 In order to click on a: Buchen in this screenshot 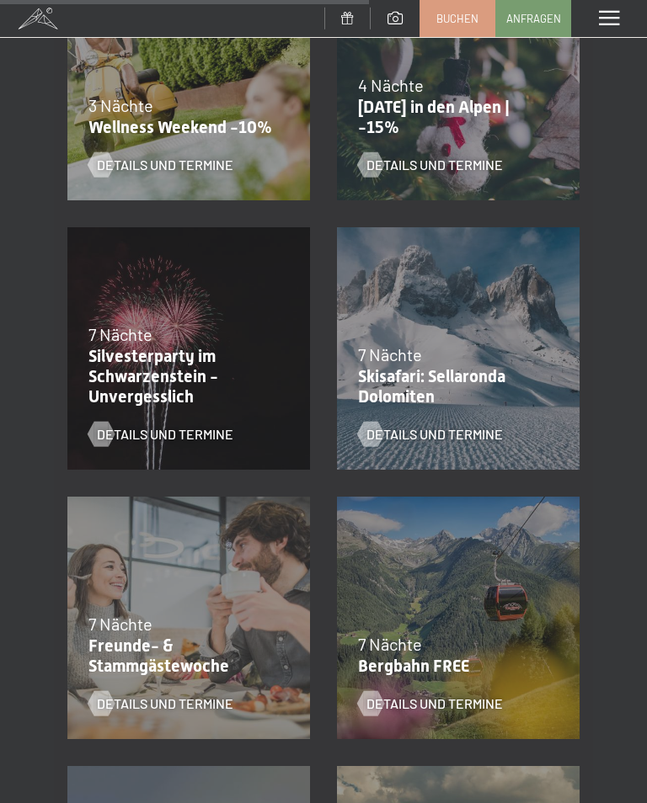, I will do `click(457, 19)`.